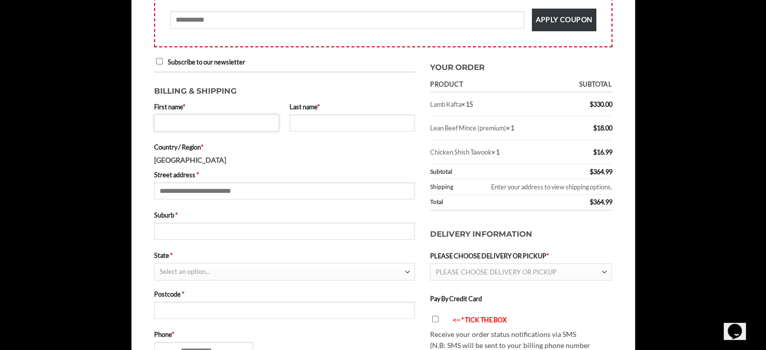 Image resolution: width=766 pixels, height=350 pixels. What do you see at coordinates (159, 61) in the screenshot?
I see `input: Subscribe to our newsletter` at bounding box center [159, 61].